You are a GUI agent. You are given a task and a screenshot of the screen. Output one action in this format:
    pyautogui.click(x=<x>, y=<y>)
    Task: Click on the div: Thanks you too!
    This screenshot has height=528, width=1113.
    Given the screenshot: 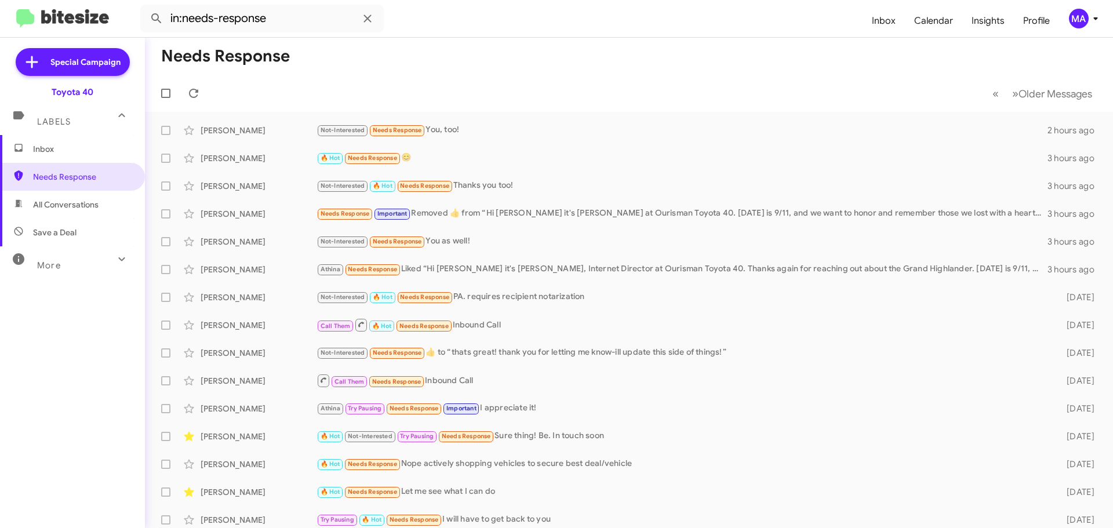 What is the action you would take?
    pyautogui.click(x=682, y=185)
    